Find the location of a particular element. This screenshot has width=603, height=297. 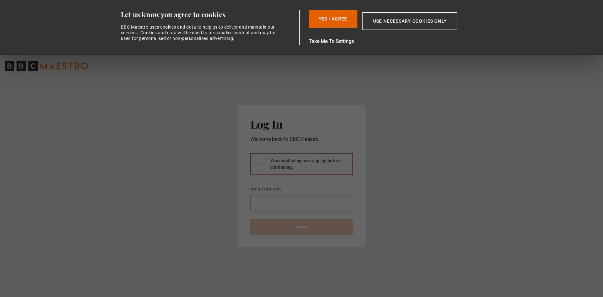

label: Email address is located at coordinates (266, 189).